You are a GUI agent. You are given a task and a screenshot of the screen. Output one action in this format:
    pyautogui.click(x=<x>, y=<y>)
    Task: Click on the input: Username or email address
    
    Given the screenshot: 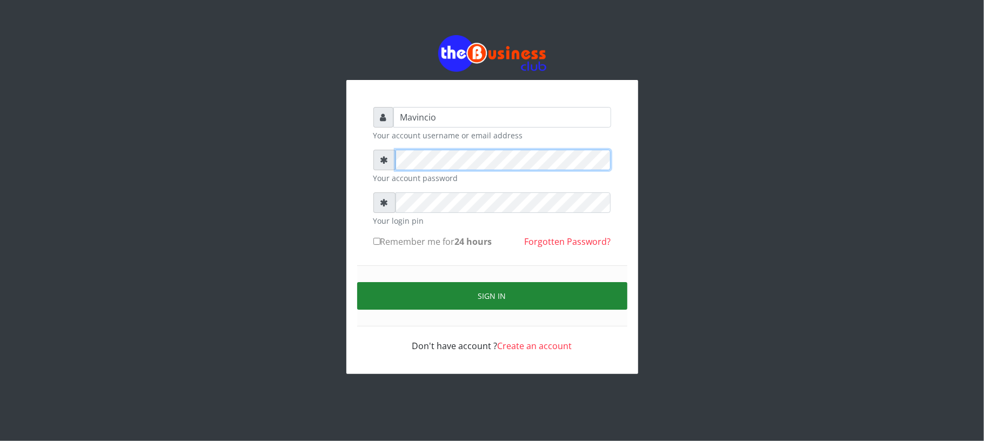 What is the action you would take?
    pyautogui.click(x=502, y=117)
    